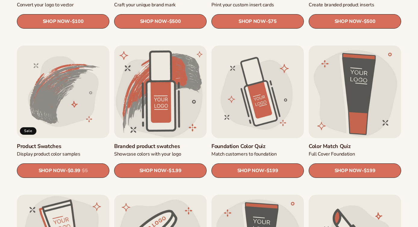 Image resolution: width=418 pixels, height=227 pixels. What do you see at coordinates (74, 171) in the screenshot?
I see `span: $0.99` at bounding box center [74, 171].